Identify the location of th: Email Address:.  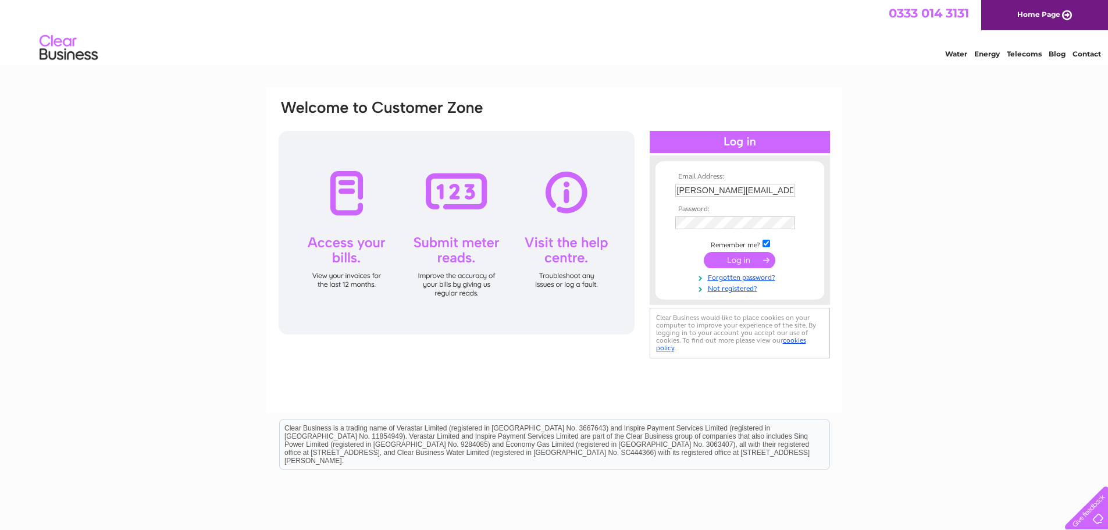
(740, 177).